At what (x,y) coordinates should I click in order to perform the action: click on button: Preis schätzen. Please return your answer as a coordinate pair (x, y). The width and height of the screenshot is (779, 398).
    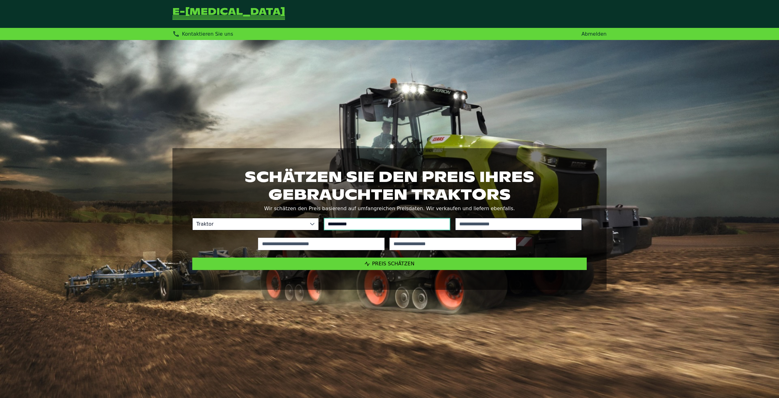
    Looking at the image, I should click on (390, 264).